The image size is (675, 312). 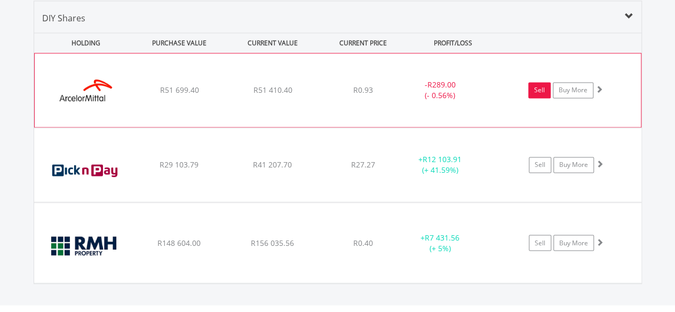 I want to click on span: R148 604.00, so click(x=179, y=242).